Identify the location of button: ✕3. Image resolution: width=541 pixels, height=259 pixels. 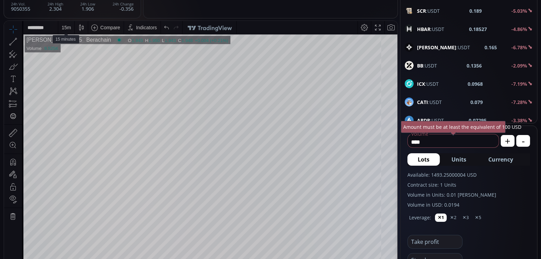
(466, 218).